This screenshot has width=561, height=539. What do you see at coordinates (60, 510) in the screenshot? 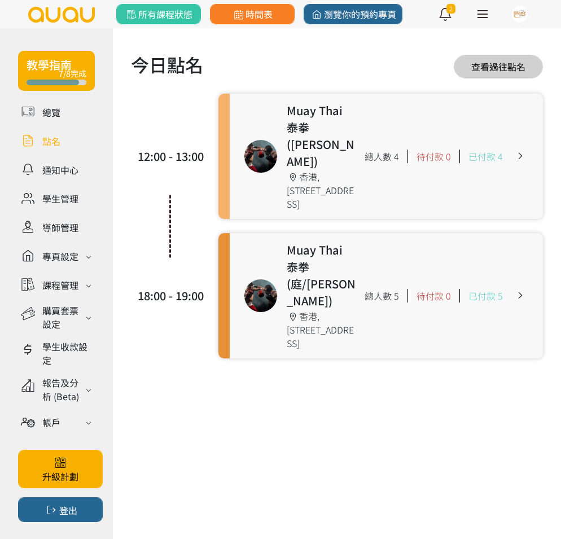
I see `button: 登出` at bounding box center [60, 510].